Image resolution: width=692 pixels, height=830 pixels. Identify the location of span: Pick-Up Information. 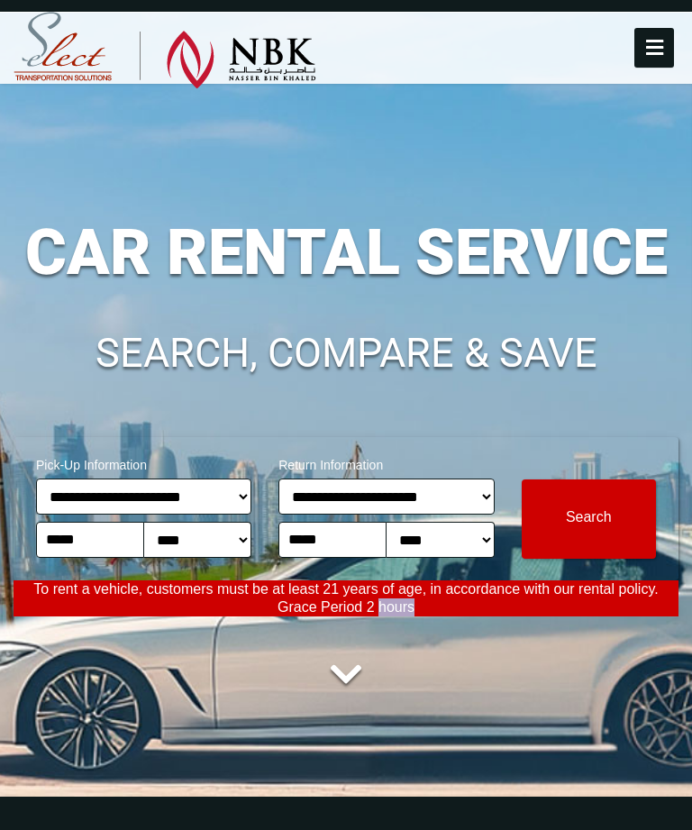
(143, 462).